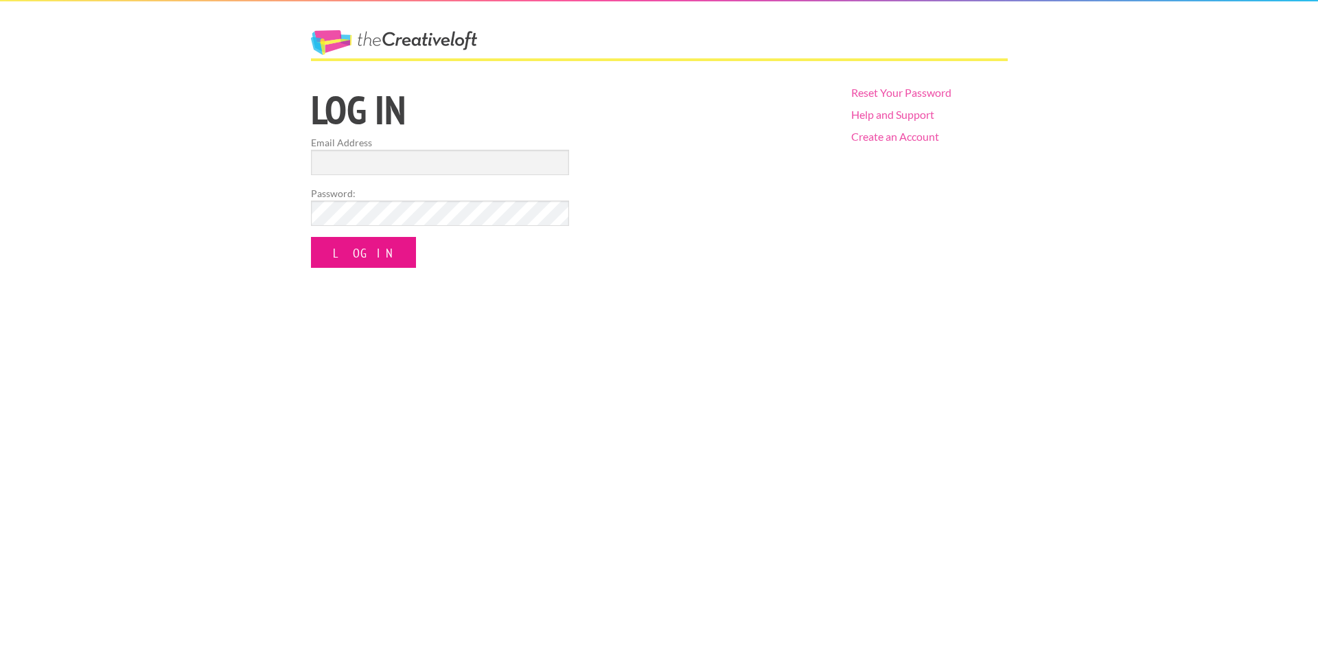 The height and width of the screenshot is (649, 1318). Describe the element at coordinates (363, 252) in the screenshot. I see `input: Log In` at that location.